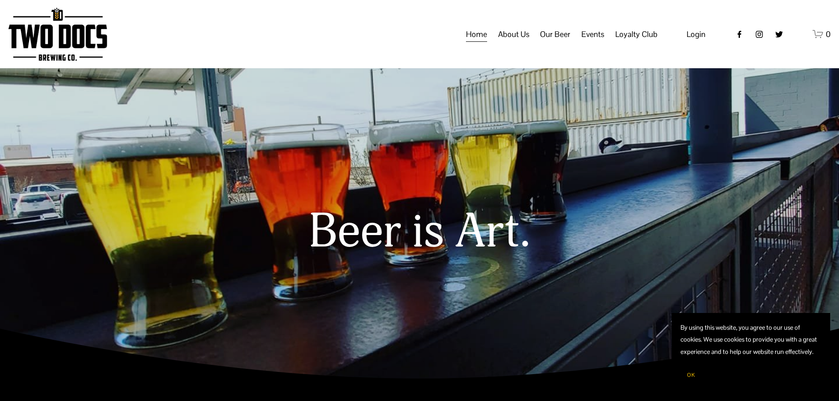 The width and height of the screenshot is (839, 401). Describe the element at coordinates (759, 34) in the screenshot. I see `a: instagram-unauth` at that location.